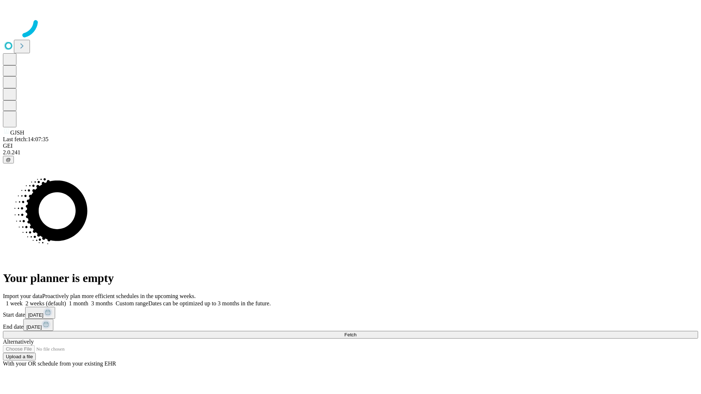 The width and height of the screenshot is (701, 394). What do you see at coordinates (46, 303) in the screenshot?
I see `span: 2 weeks (default)` at bounding box center [46, 303].